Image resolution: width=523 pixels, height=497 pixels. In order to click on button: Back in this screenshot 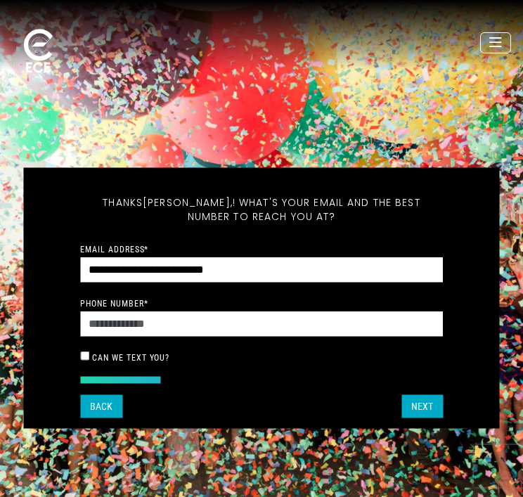, I will do `click(101, 407)`.